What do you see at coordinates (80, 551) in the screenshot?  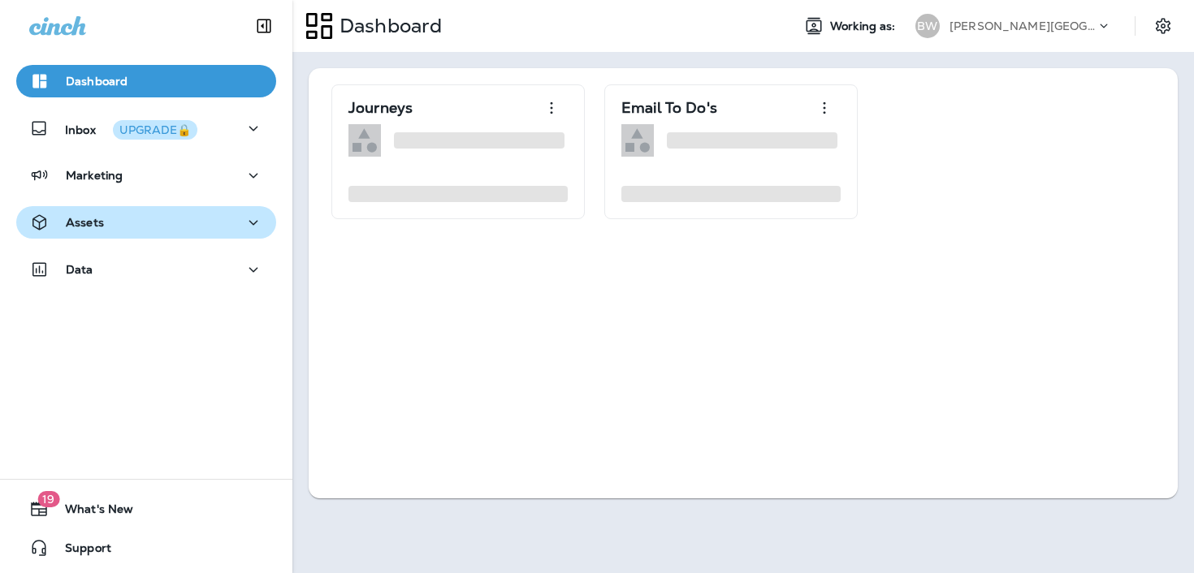 I see `span: Support` at bounding box center [80, 551].